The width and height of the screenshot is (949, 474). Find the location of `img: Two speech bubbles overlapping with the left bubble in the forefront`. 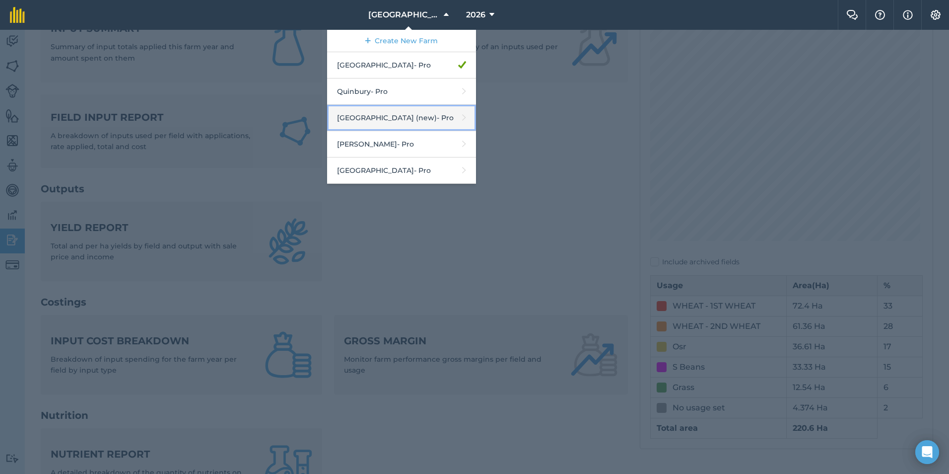

img: Two speech bubbles overlapping with the left bubble in the forefront is located at coordinates (852, 15).